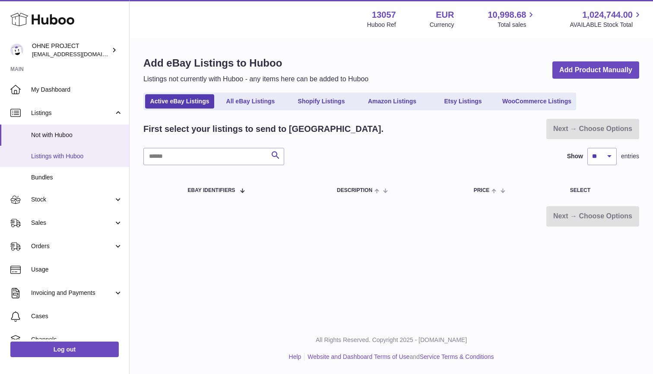 The height and width of the screenshot is (374, 653). What do you see at coordinates (358, 356) in the screenshot?
I see `a: Website and Dashboard Terms of Use` at bounding box center [358, 356].